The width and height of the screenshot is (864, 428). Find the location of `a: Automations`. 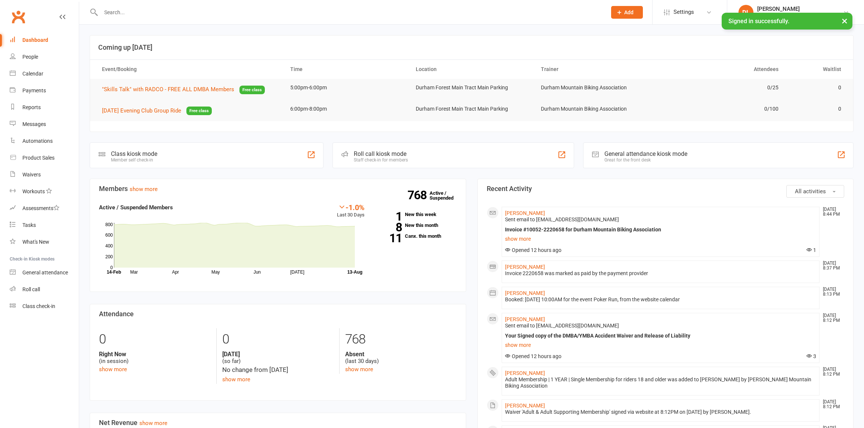

a: Automations is located at coordinates (44, 141).